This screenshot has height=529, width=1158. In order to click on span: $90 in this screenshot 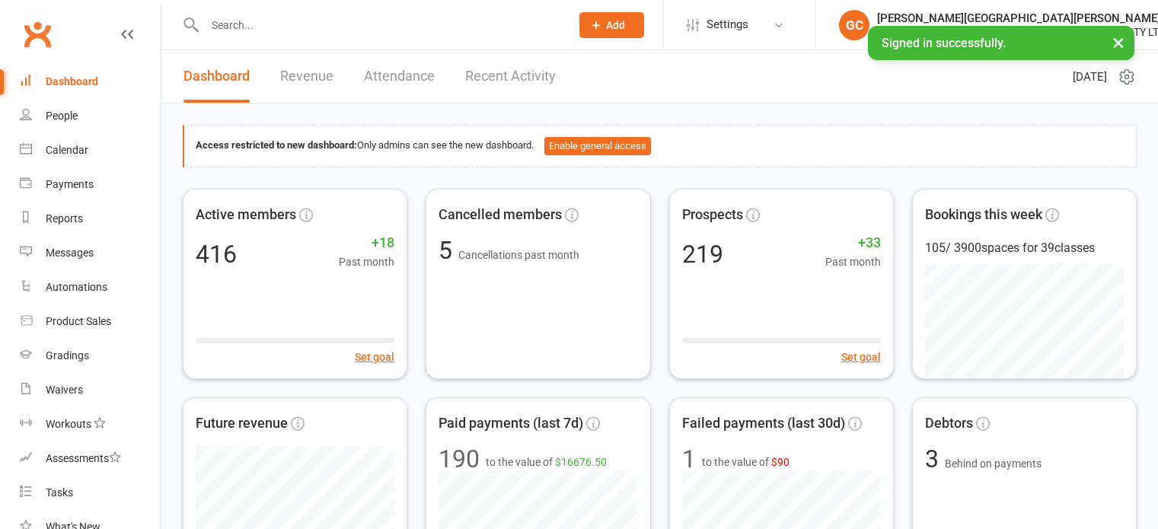, I will do `click(781, 462)`.